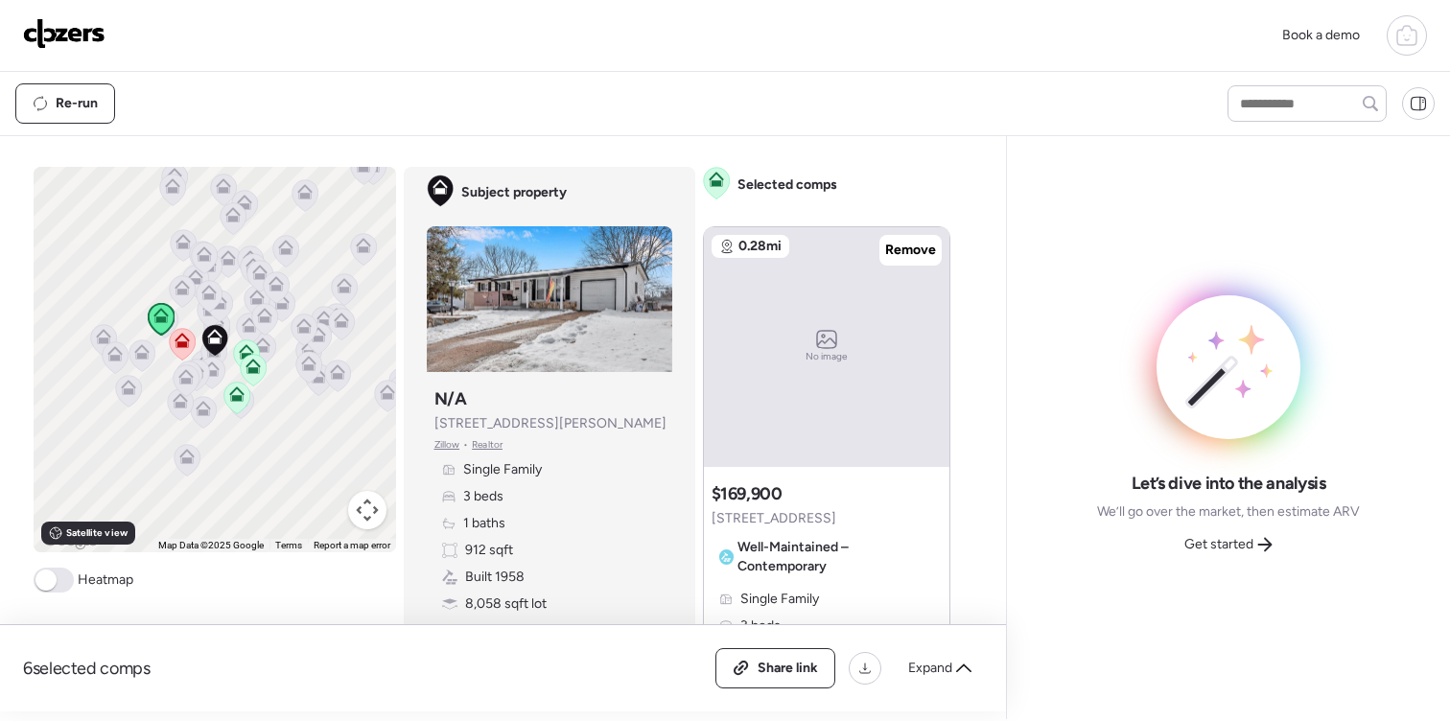  Describe the element at coordinates (1219, 545) in the screenshot. I see `span: Get started` at that location.